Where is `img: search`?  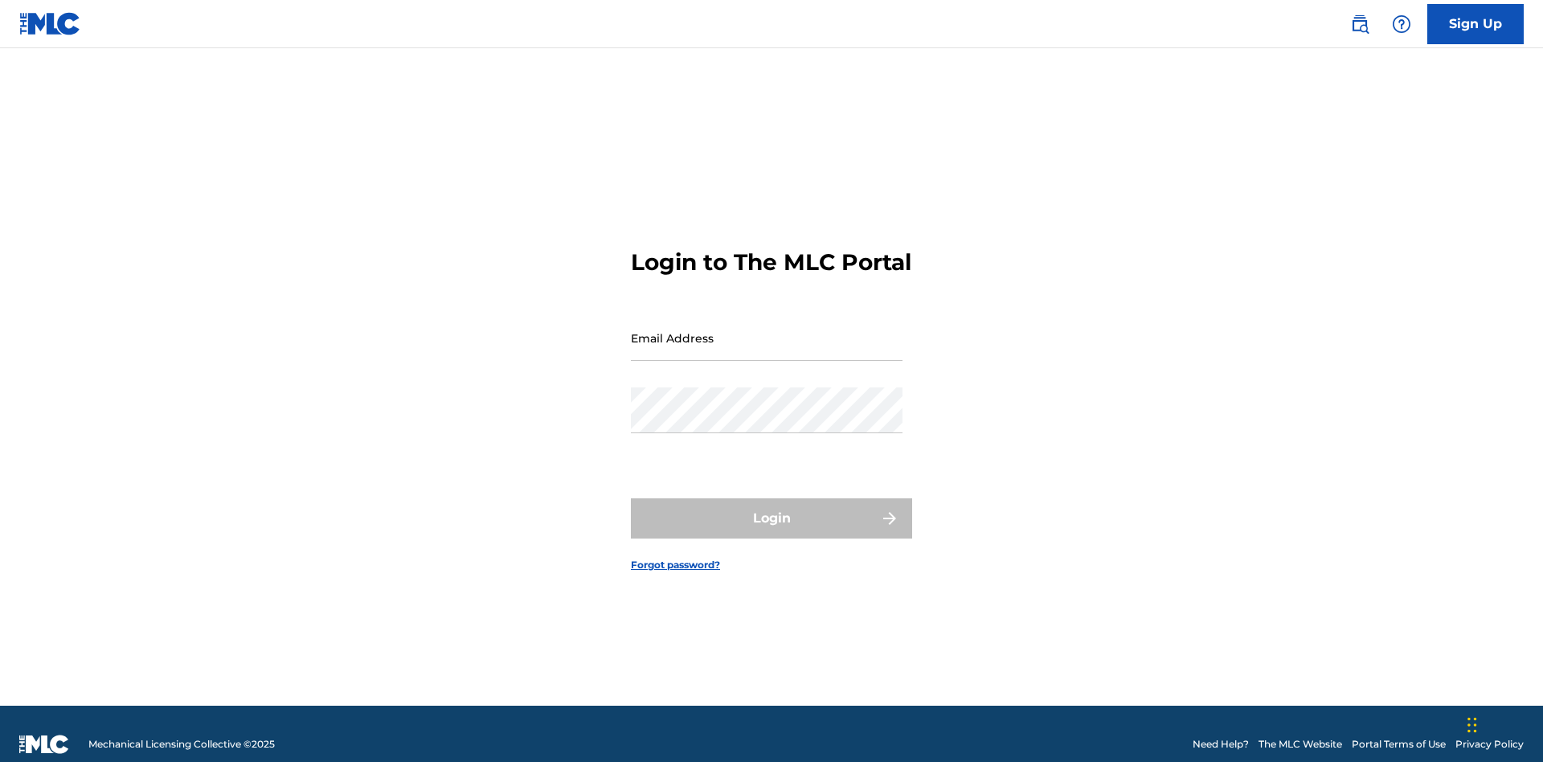
img: search is located at coordinates (1359, 24).